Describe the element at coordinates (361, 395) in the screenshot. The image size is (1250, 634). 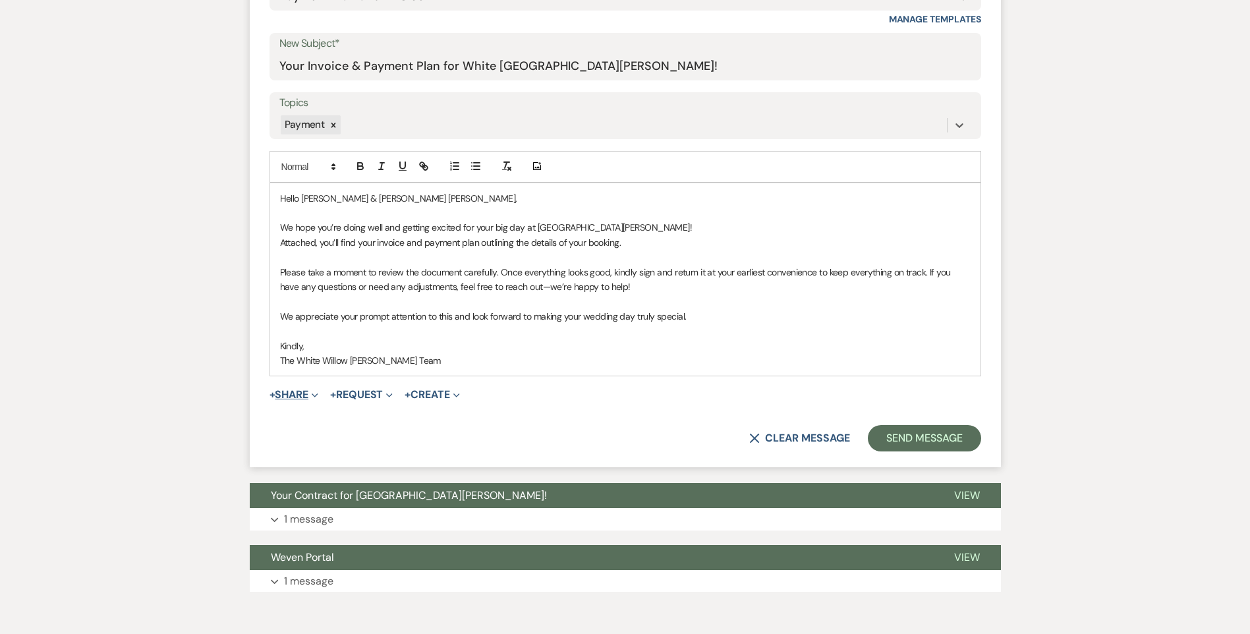
I see `button: Request` at that location.